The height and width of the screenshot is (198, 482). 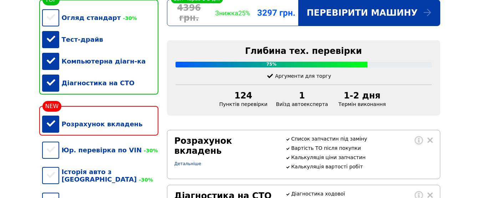 I want to click on div: Виїзд автоексперта, so click(x=302, y=99).